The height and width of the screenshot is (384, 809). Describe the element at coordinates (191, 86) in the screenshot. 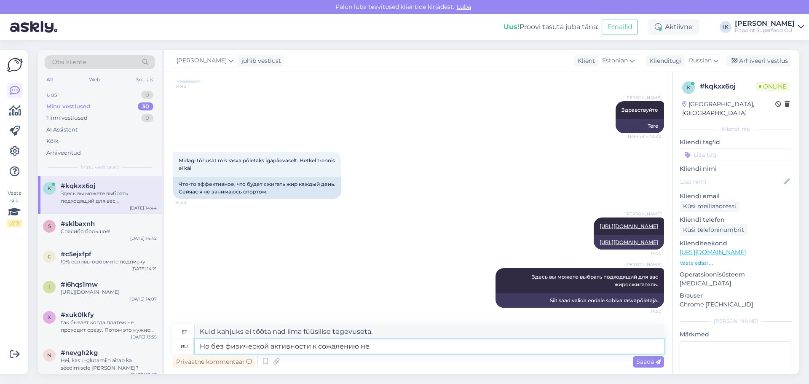

I see `span: 14:43` at that location.